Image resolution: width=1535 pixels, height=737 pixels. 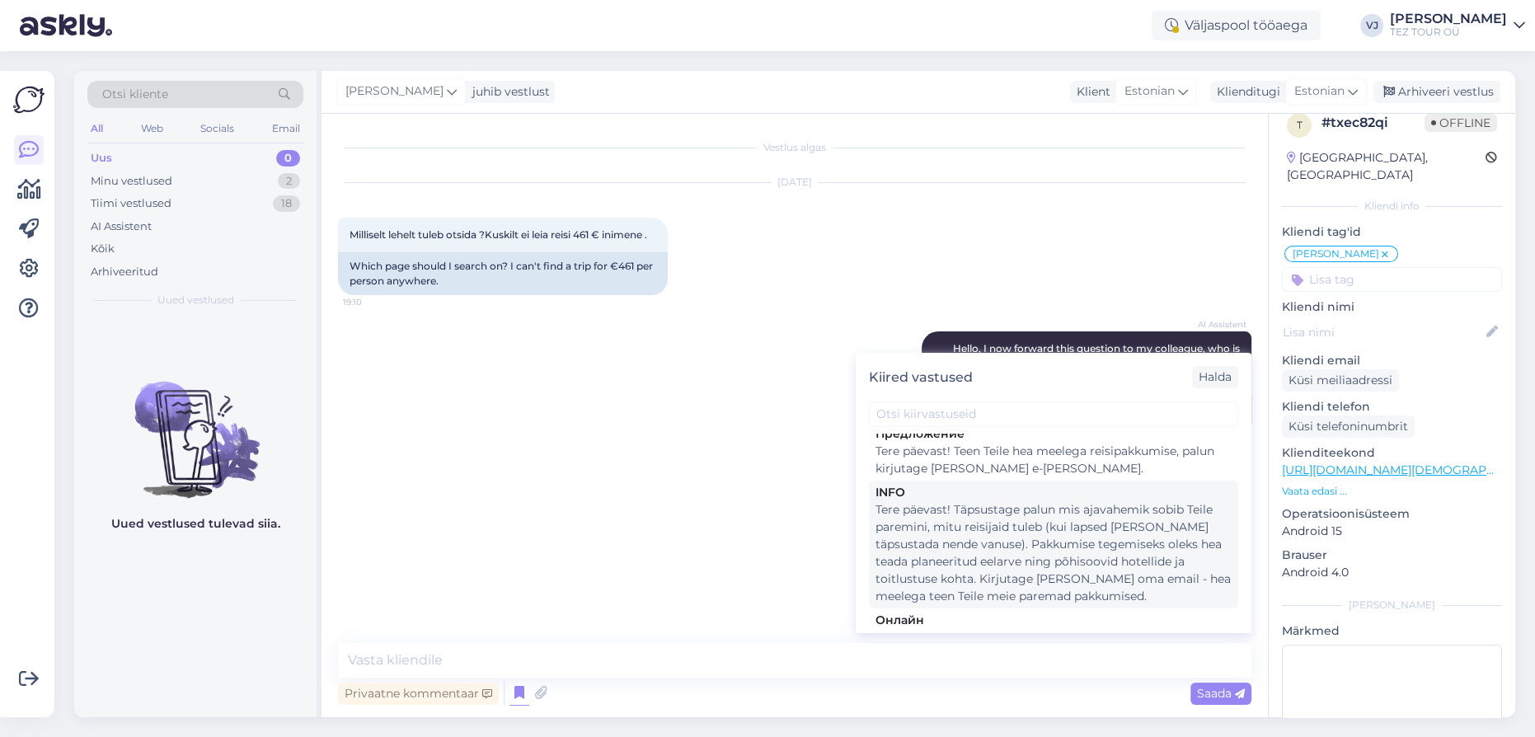 I want to click on div: Halda, so click(x=1215, y=377).